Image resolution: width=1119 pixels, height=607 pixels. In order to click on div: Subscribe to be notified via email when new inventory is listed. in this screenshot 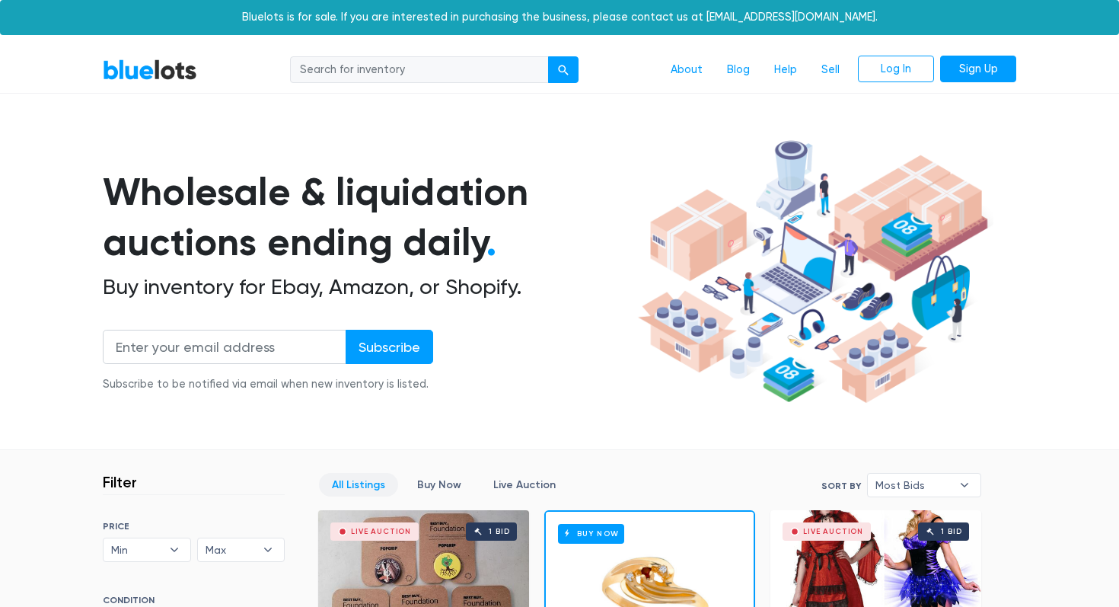, I will do `click(268, 385)`.